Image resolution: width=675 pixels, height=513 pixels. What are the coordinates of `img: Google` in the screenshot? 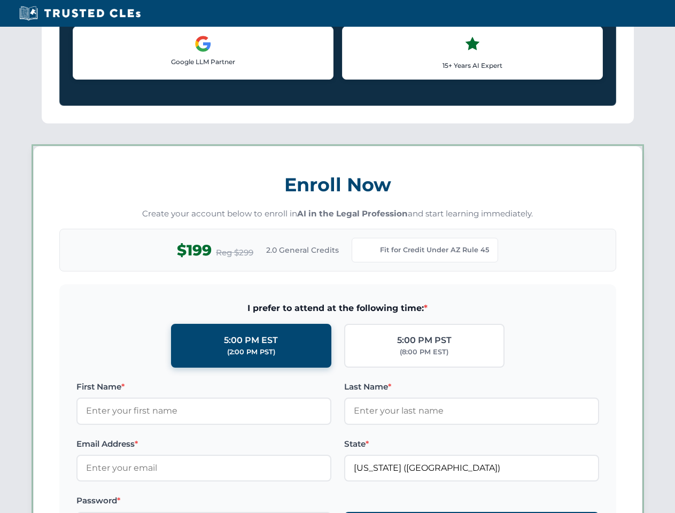 It's located at (203, 44).